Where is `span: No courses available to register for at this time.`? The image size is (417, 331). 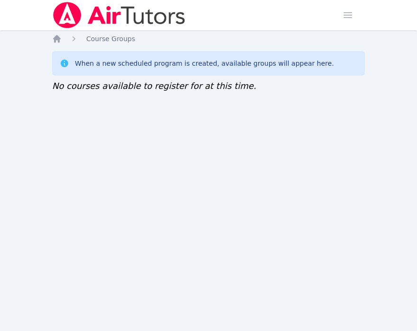
span: No courses available to register for at this time. is located at coordinates (154, 86).